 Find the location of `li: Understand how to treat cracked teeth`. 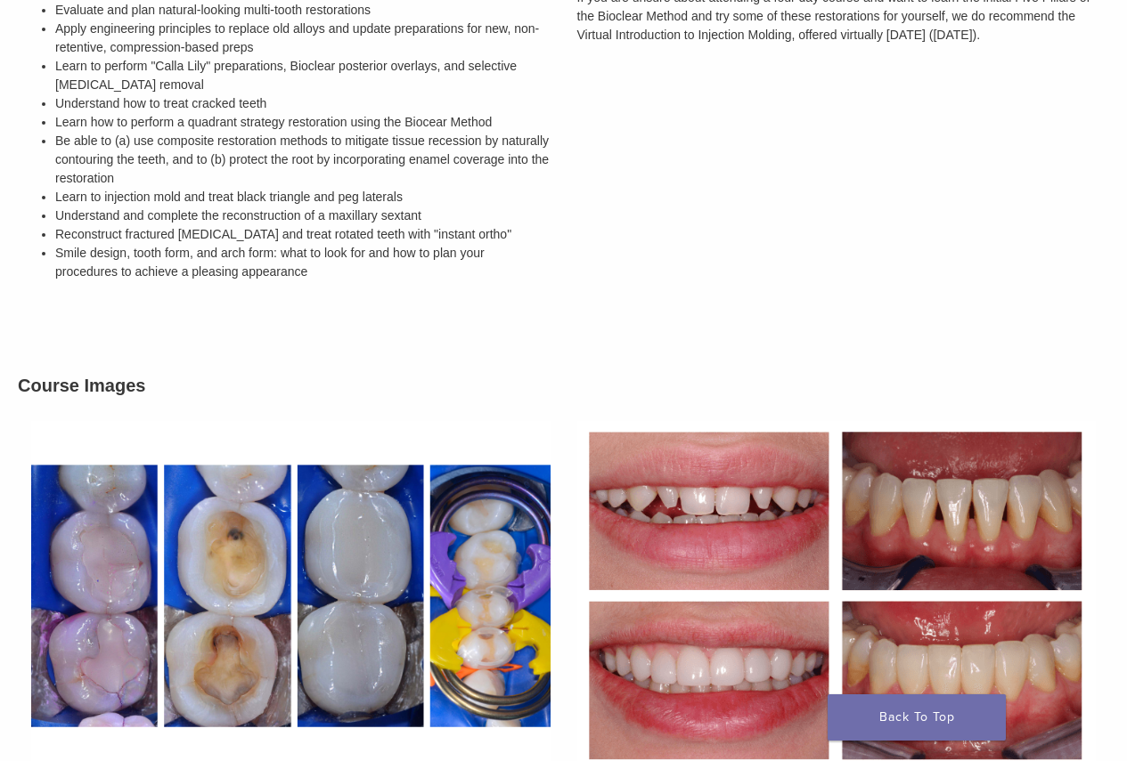

li: Understand how to treat cracked teeth is located at coordinates (303, 103).